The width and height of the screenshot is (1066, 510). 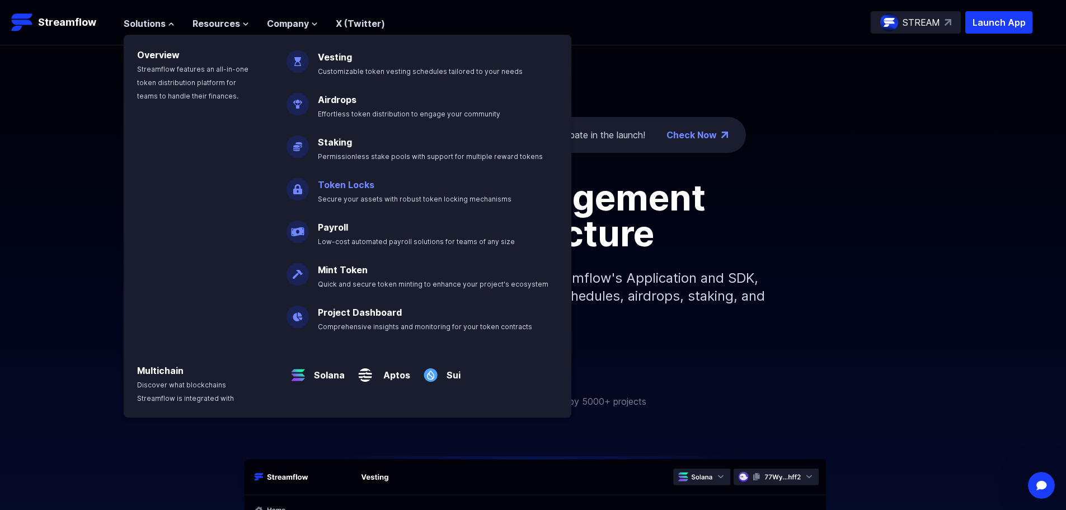 What do you see at coordinates (333, 227) in the screenshot?
I see `a: Payroll` at bounding box center [333, 227].